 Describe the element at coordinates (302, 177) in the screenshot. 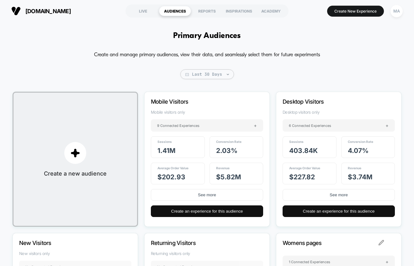

I see `span: $ 227.82` at that location.